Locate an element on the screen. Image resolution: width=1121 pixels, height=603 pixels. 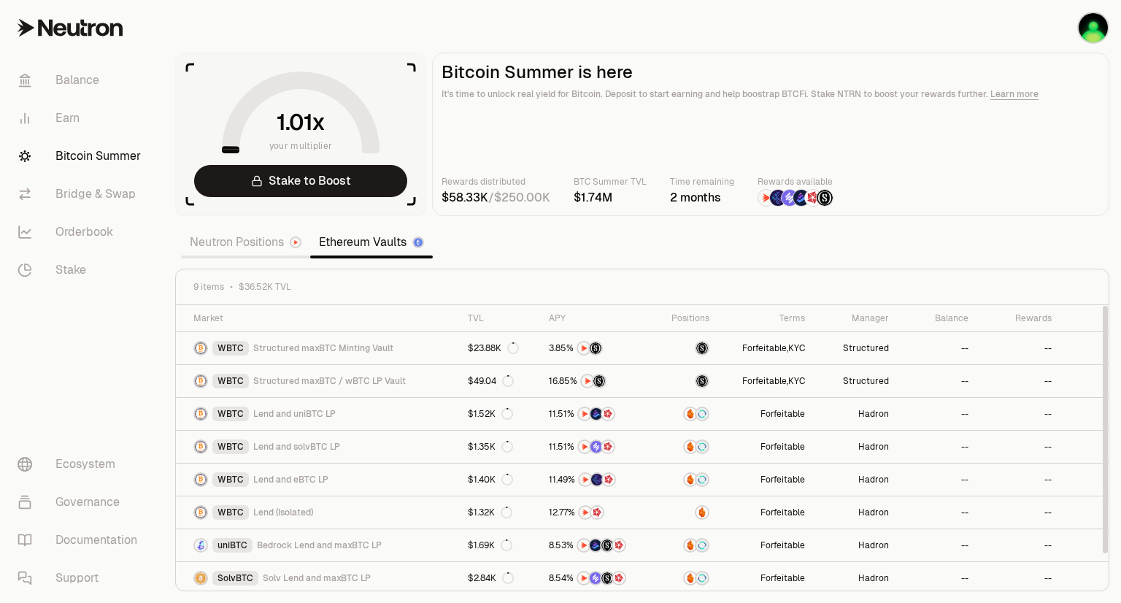
div: $1.52K is located at coordinates (490, 414).